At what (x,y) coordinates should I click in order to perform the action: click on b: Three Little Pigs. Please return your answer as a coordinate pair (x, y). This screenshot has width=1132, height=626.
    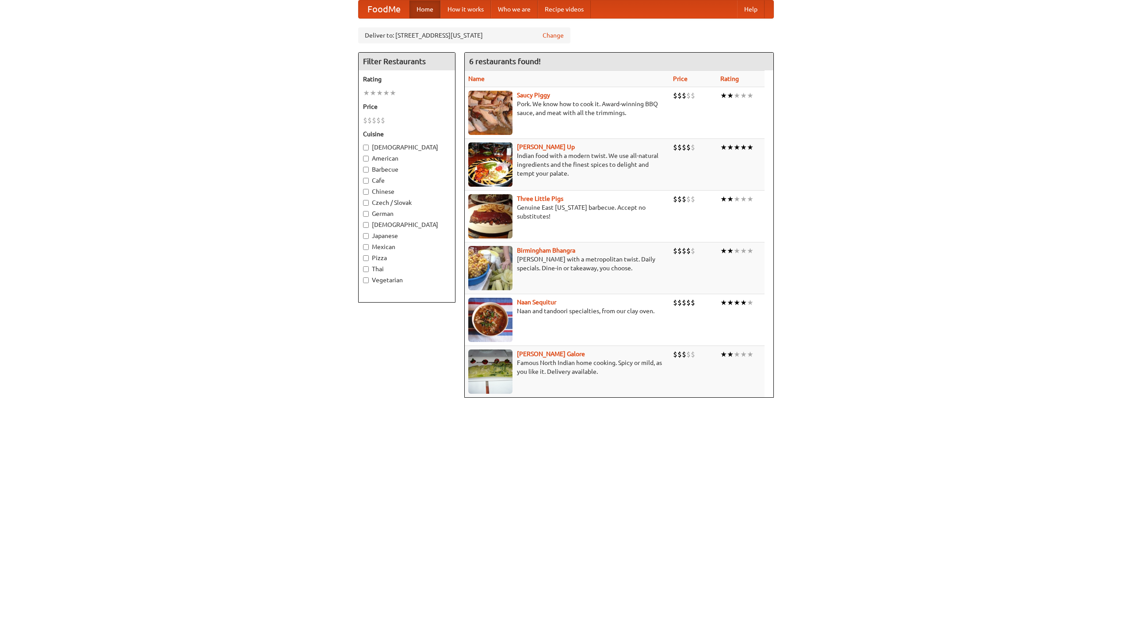
    Looking at the image, I should click on (540, 199).